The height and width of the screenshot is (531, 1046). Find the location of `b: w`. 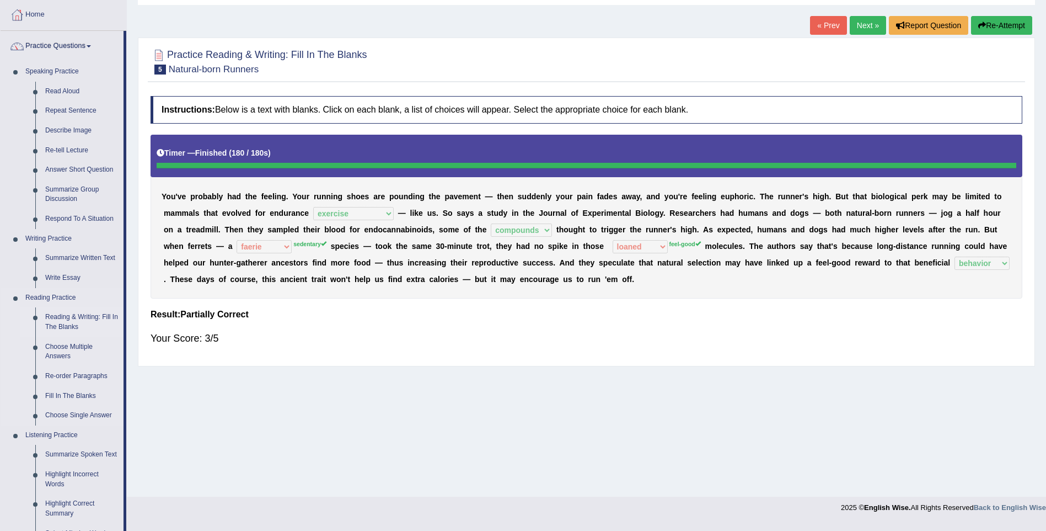

b: w is located at coordinates (629, 196).